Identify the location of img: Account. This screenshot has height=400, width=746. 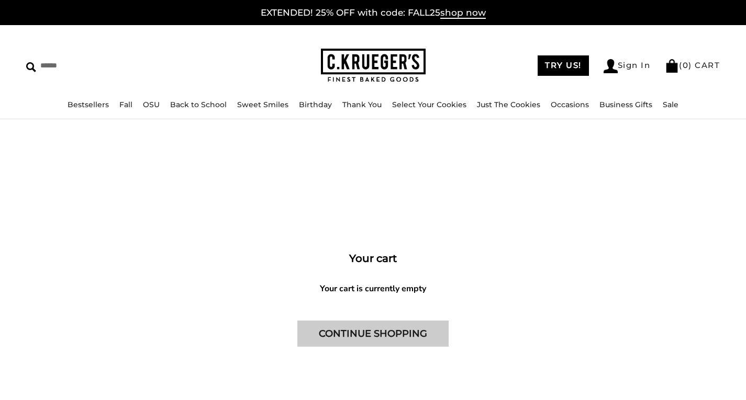
(610, 66).